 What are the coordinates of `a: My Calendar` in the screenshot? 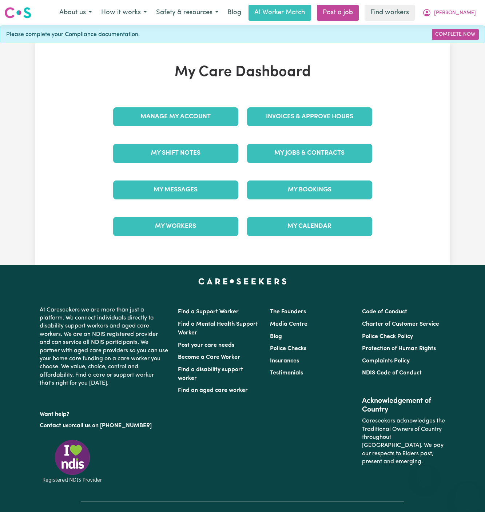 It's located at (310, 226).